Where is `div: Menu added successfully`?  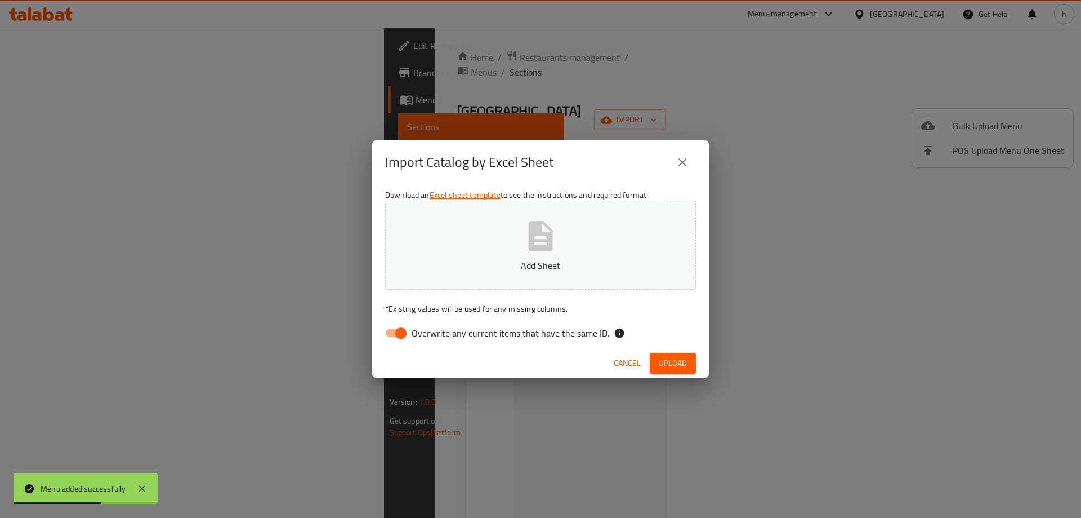 div: Menu added successfully is located at coordinates (83, 488).